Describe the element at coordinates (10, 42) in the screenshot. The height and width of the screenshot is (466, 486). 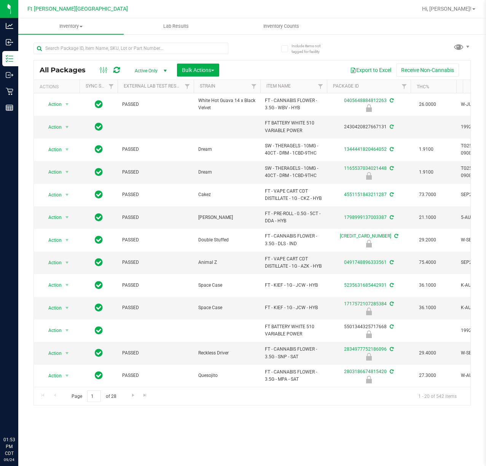
I see `inline-svg: Inbound` at that location.